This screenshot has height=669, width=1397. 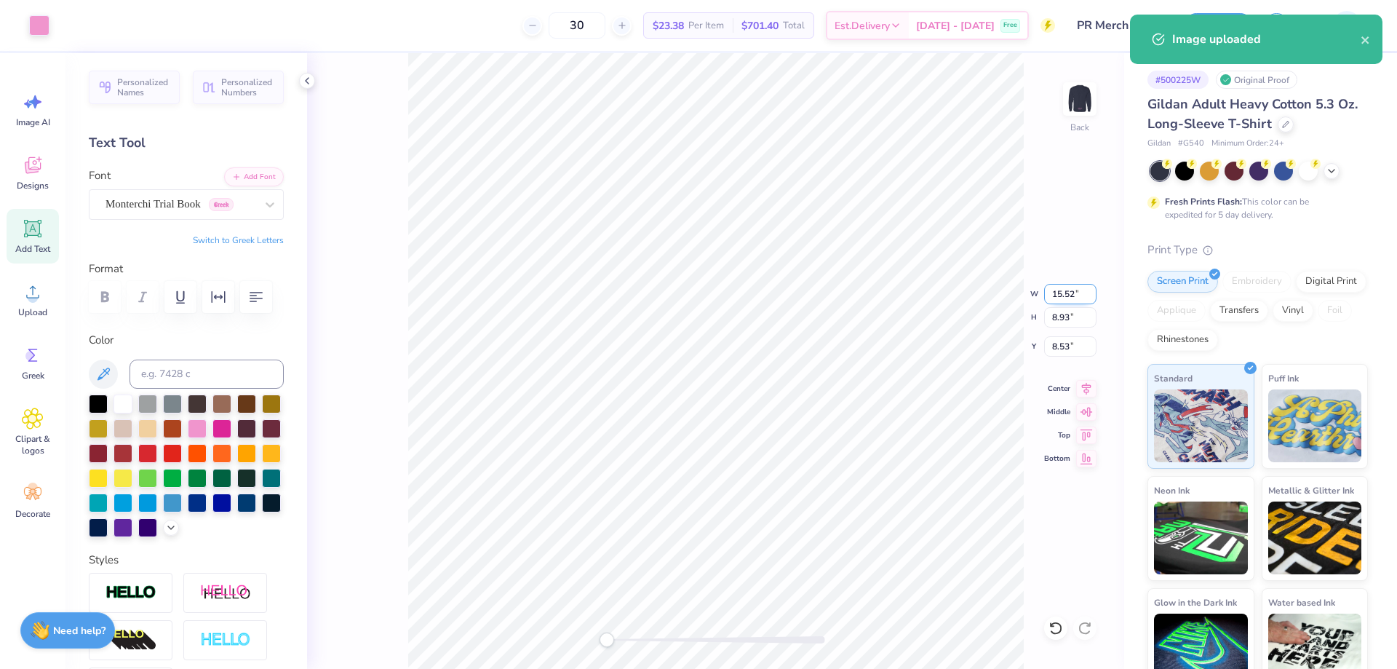 I want to click on div: # 500225W, so click(x=1178, y=79).